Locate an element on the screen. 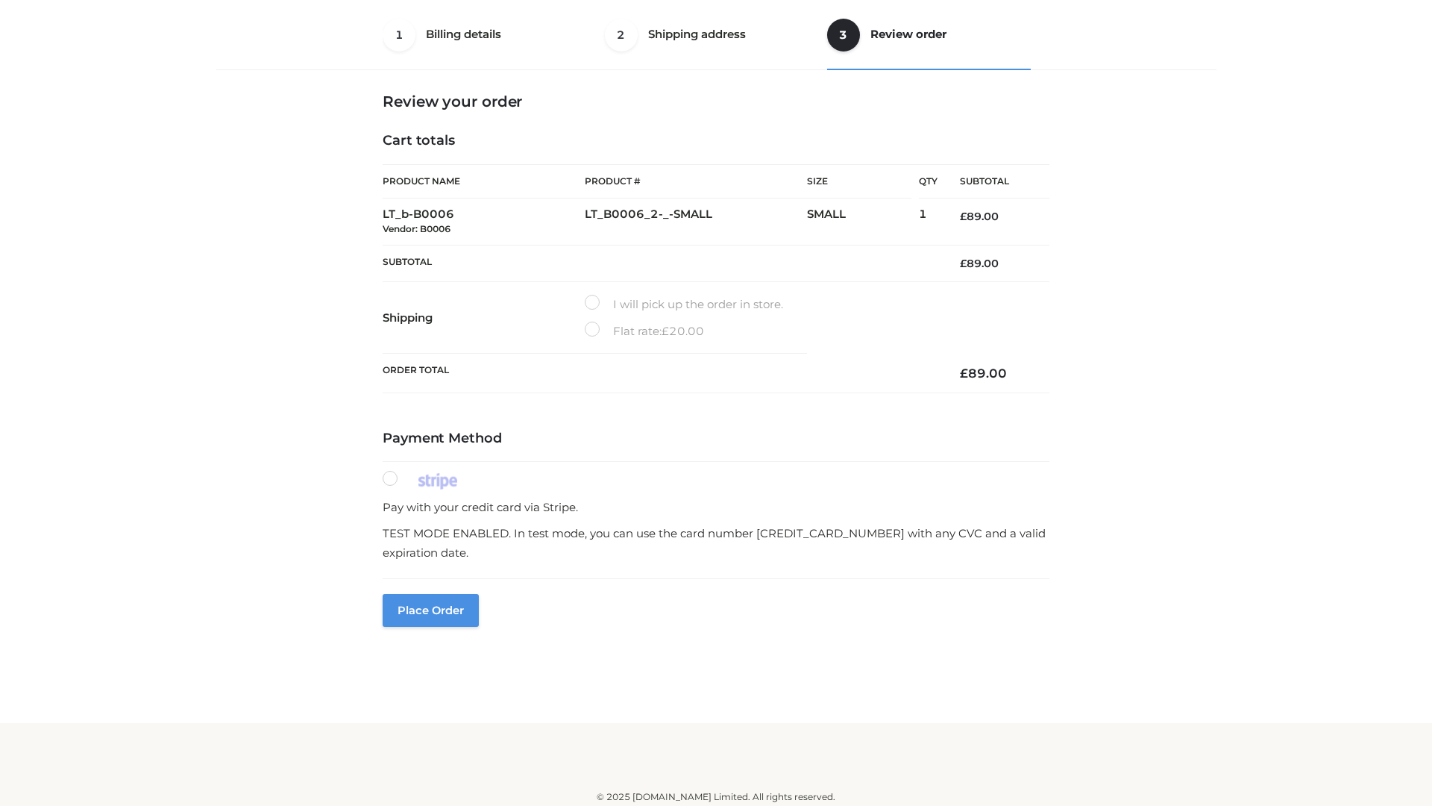 This screenshot has width=1432, height=806. label: Flat rate: is located at coordinates (645, 331).